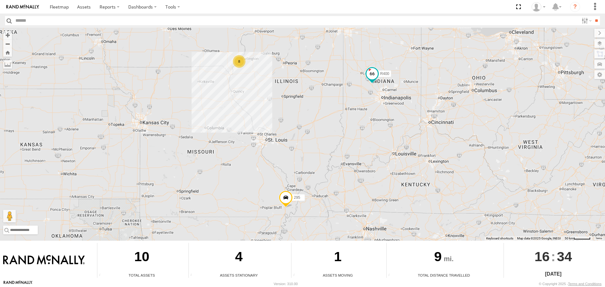  I want to click on a: Terms (opens in new tab), so click(599, 238).